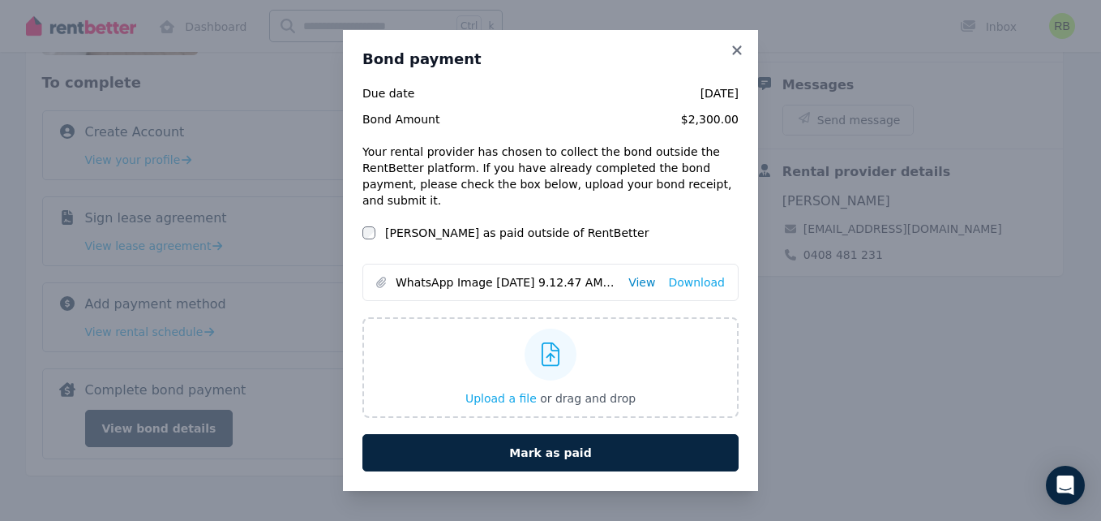 The image size is (1101, 521). What do you see at coordinates (551, 452) in the screenshot?
I see `button: Mark as paid` at bounding box center [551, 452].